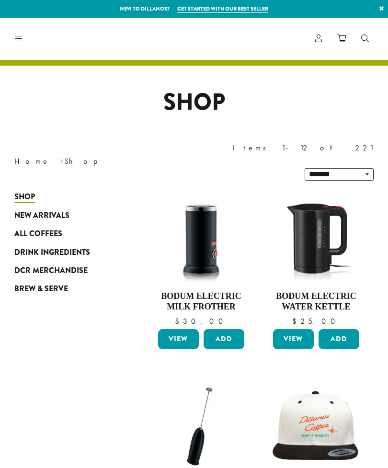 The width and height of the screenshot is (388, 468). What do you see at coordinates (51, 271) in the screenshot?
I see `span: DCR Merchandise` at bounding box center [51, 271].